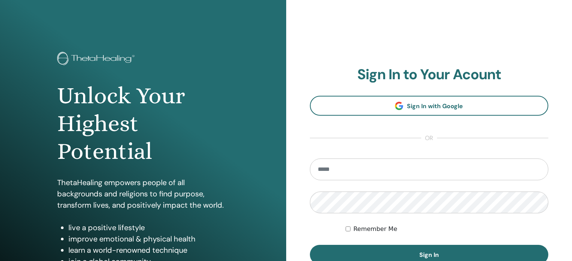 This screenshot has height=261, width=572. What do you see at coordinates (429, 255) in the screenshot?
I see `span: Sign In` at bounding box center [429, 255].